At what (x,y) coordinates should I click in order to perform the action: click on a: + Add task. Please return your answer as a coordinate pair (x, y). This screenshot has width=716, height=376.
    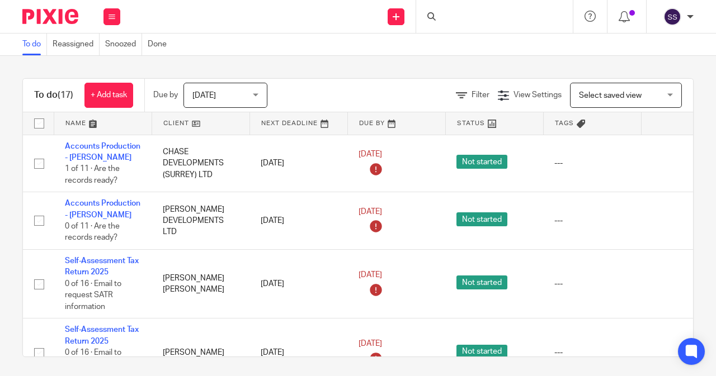
    Looking at the image, I should click on (109, 95).